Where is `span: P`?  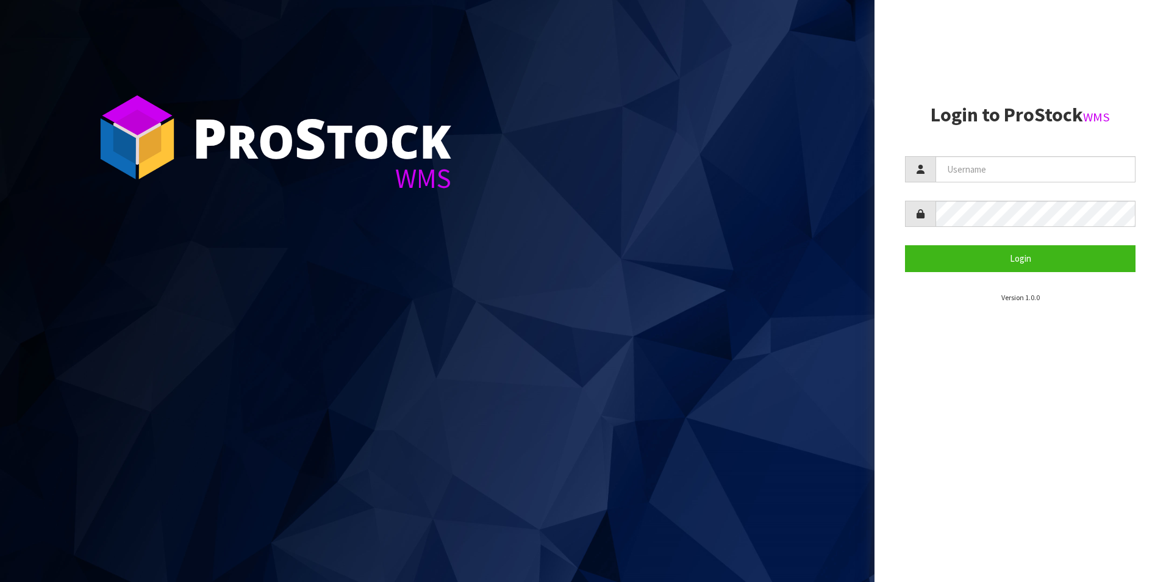
span: P is located at coordinates (209, 137).